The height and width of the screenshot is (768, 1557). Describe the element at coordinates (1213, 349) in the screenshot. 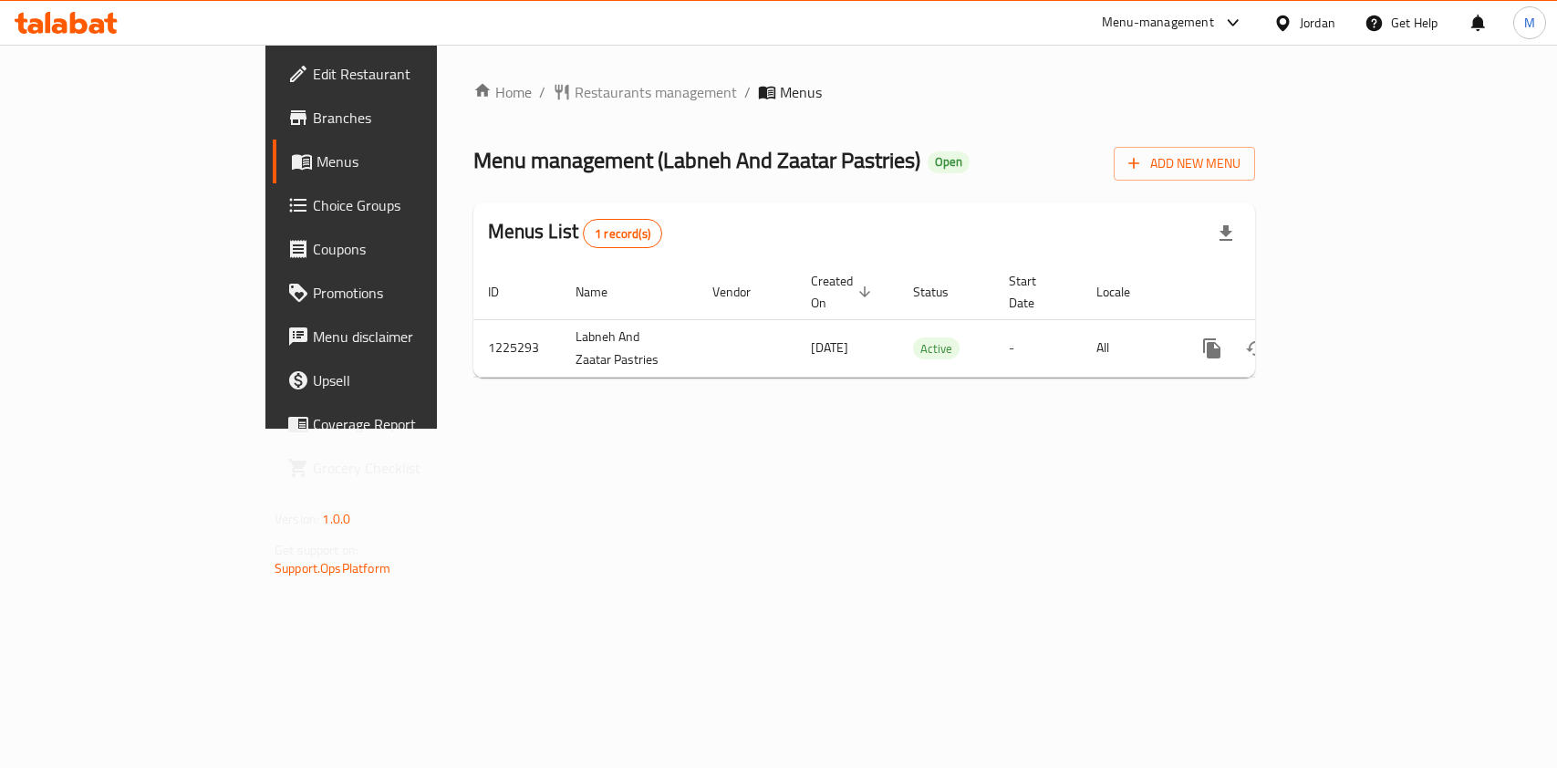

I see `button: more` at that location.